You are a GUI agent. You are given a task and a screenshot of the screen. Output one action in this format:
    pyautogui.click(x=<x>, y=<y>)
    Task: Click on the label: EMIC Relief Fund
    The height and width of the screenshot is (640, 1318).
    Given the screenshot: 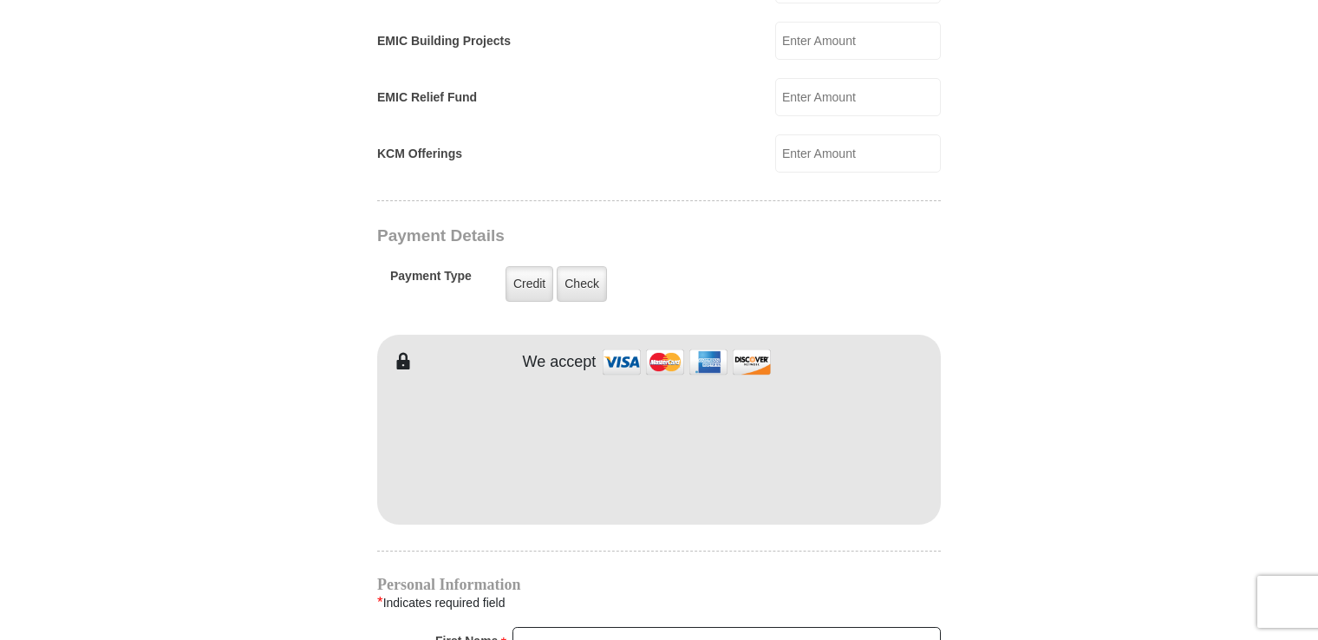 What is the action you would take?
    pyautogui.click(x=427, y=97)
    